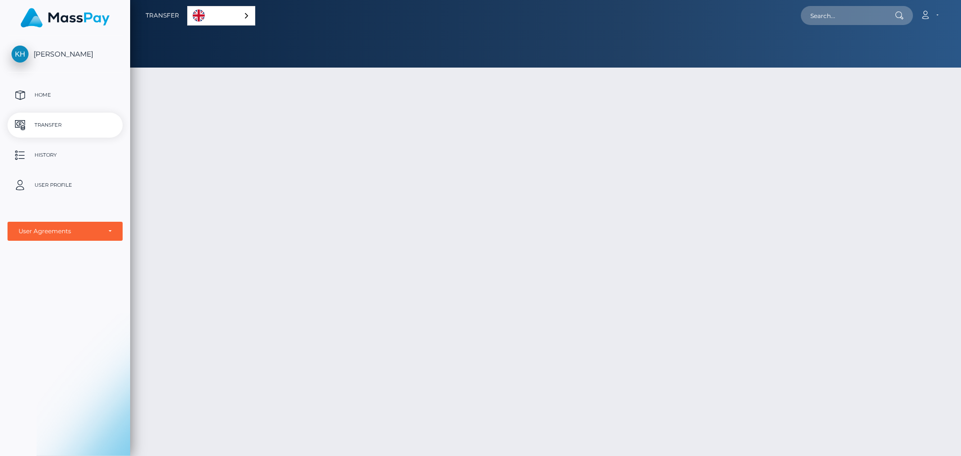 The height and width of the screenshot is (456, 961). Describe the element at coordinates (65, 185) in the screenshot. I see `a: User Profile` at that location.